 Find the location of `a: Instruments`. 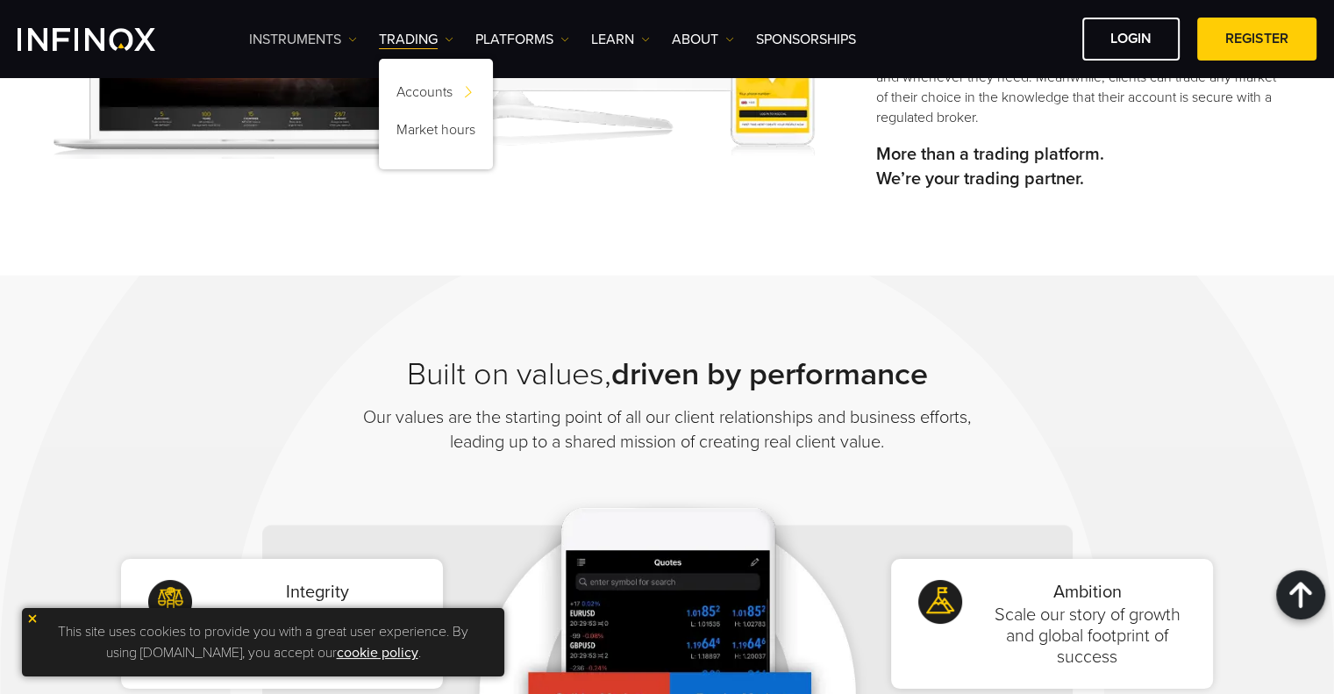

a: Instruments is located at coordinates (303, 39).